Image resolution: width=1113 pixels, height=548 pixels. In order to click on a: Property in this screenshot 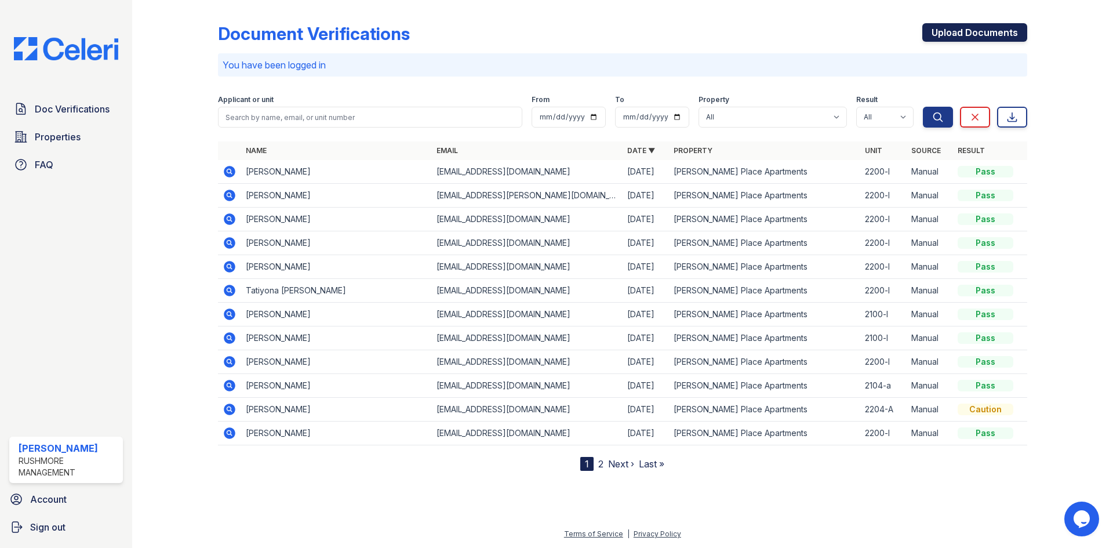, I will do `click(693, 150)`.